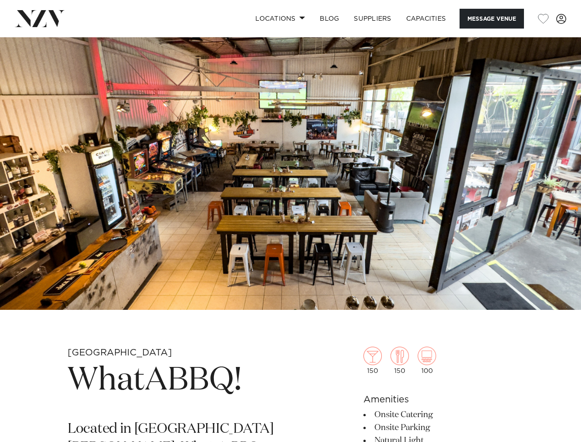  What do you see at coordinates (280, 18) in the screenshot?
I see `a: Locations` at bounding box center [280, 18].